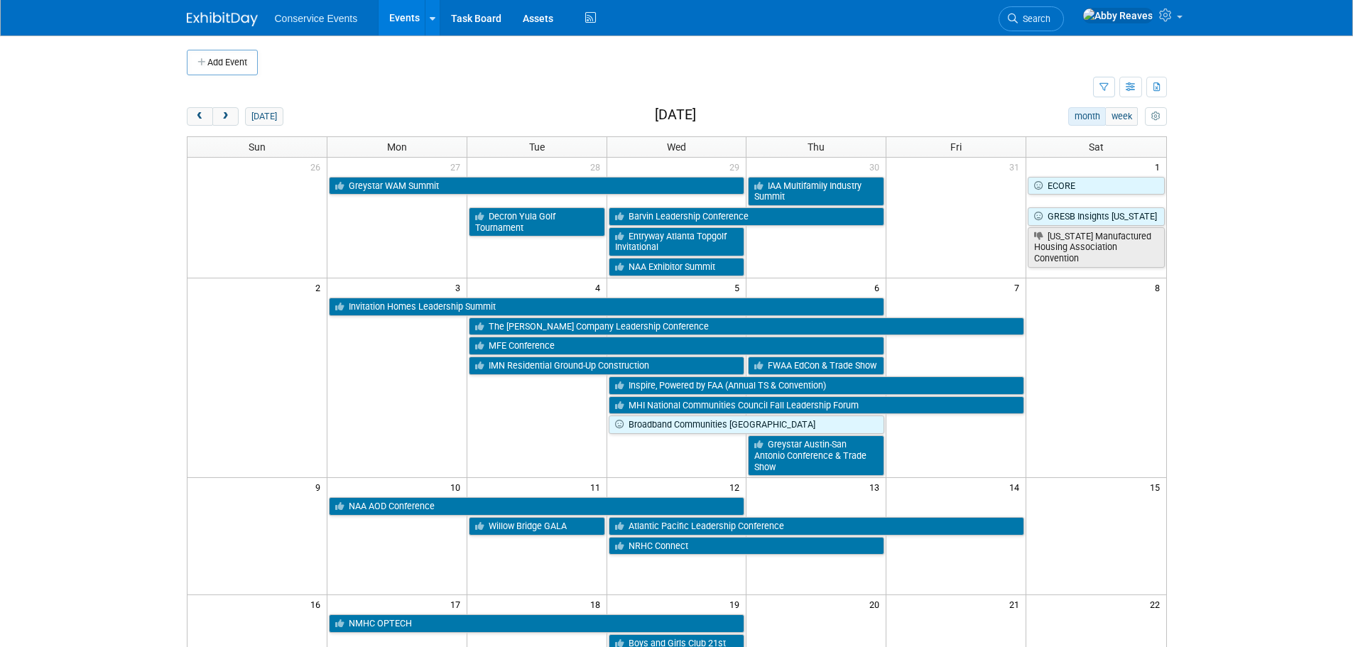 The width and height of the screenshot is (1353, 647). What do you see at coordinates (257, 147) in the screenshot?
I see `span: Sun` at bounding box center [257, 147].